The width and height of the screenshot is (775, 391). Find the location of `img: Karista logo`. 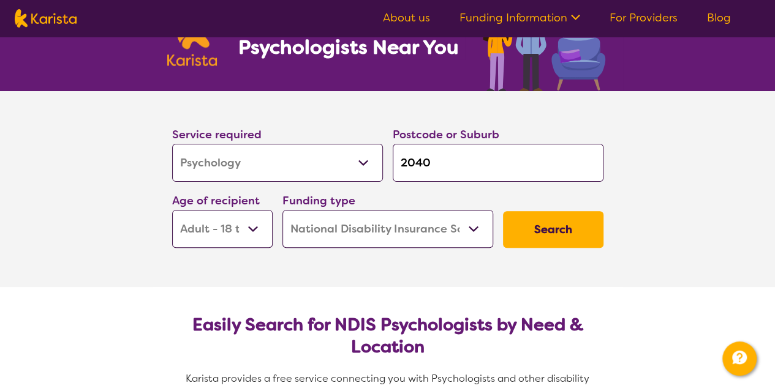

img: Karista logo is located at coordinates (45, 18).